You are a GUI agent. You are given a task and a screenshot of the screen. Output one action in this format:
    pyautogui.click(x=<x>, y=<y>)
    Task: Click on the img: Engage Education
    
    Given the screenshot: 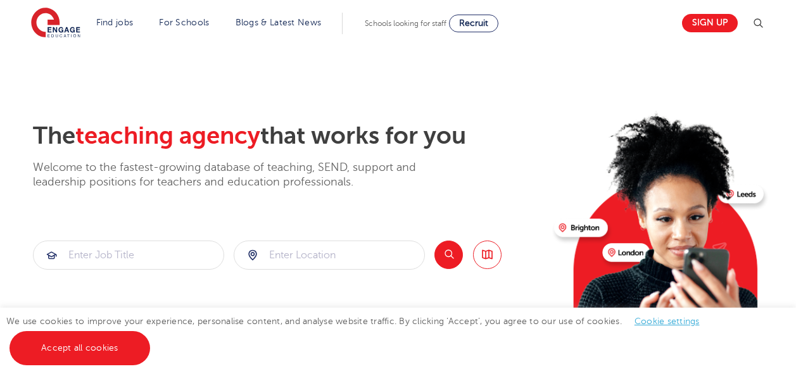 What is the action you would take?
    pyautogui.click(x=56, y=23)
    